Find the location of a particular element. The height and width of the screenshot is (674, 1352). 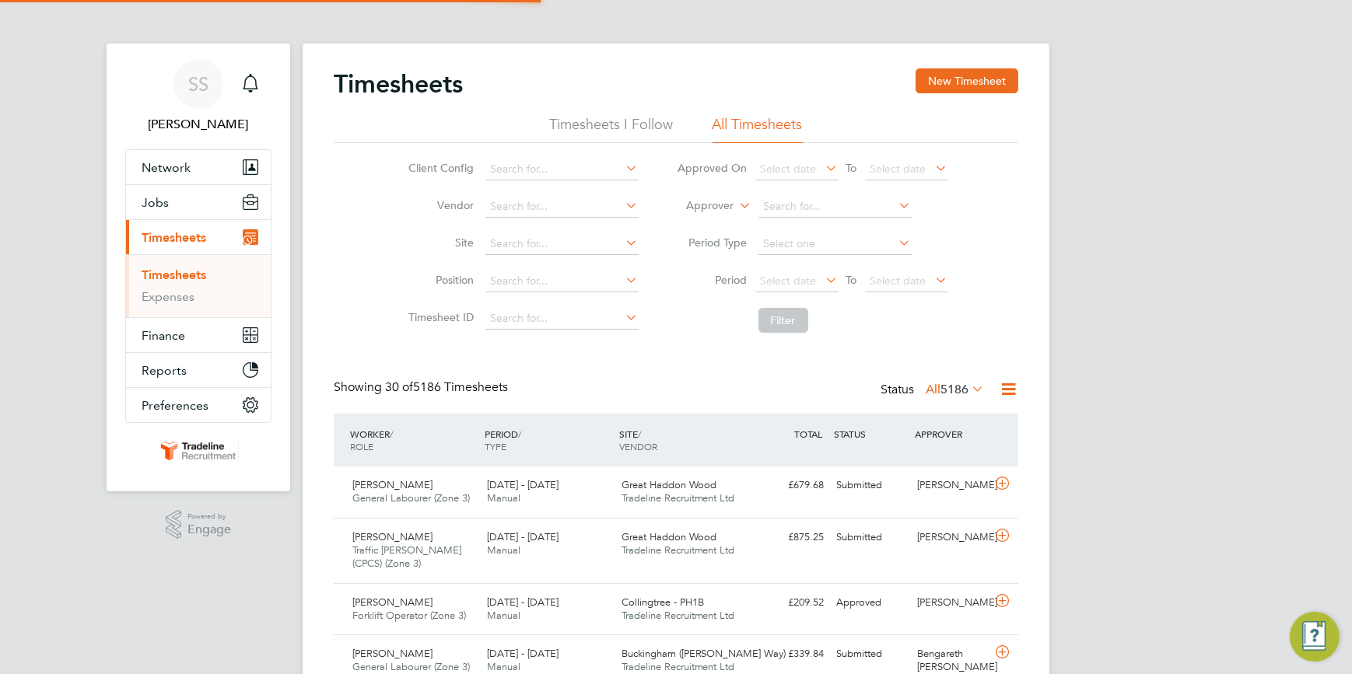

label: All is located at coordinates (954, 390).